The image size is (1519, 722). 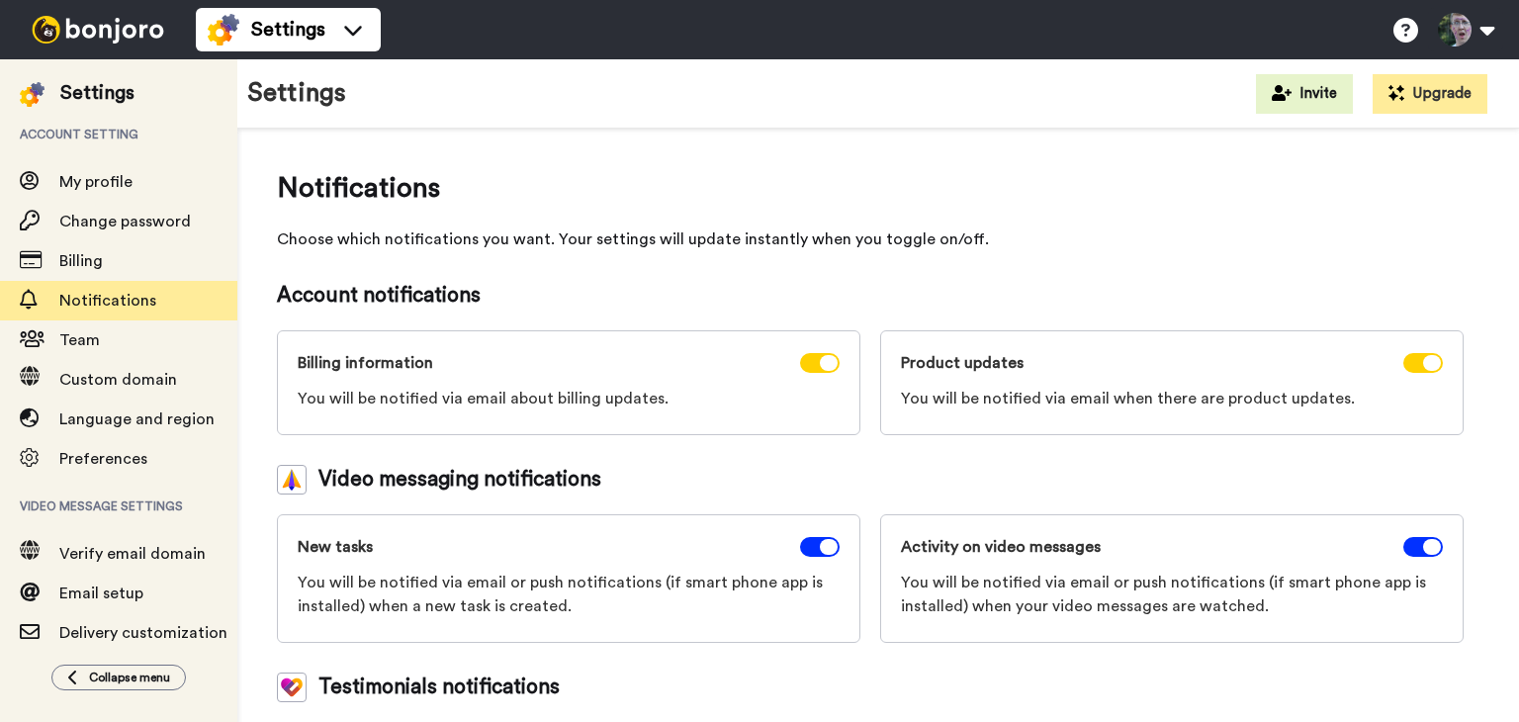 What do you see at coordinates (79, 340) in the screenshot?
I see `span: Team` at bounding box center [79, 340].